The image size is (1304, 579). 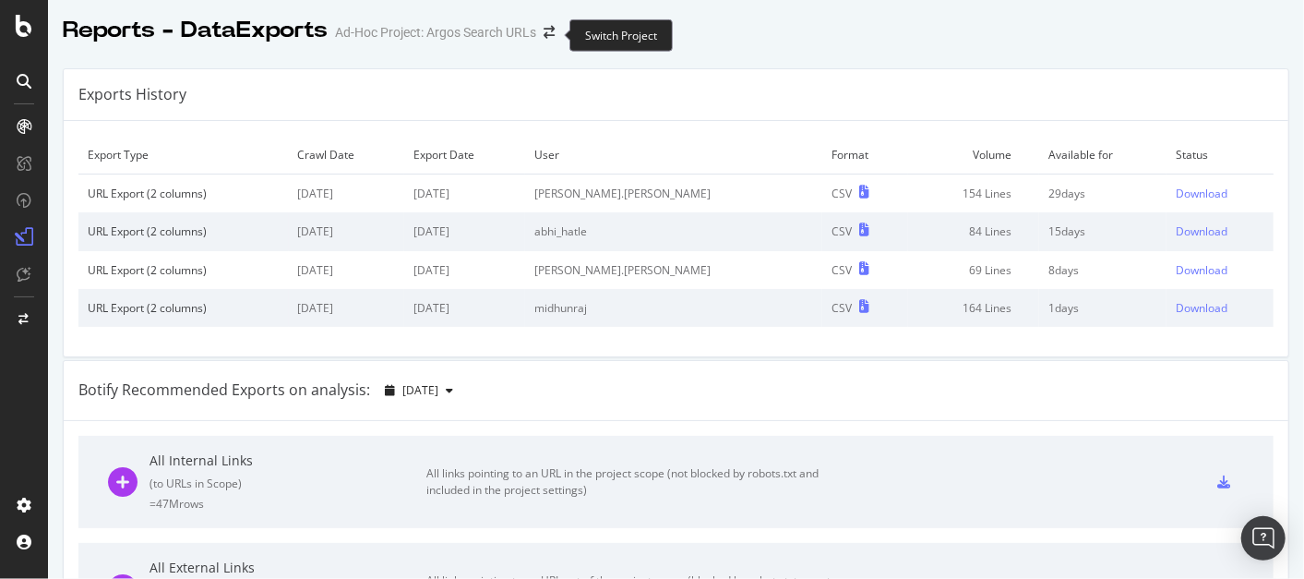 I want to click on span: 2025 Sep. 4th, so click(x=420, y=389).